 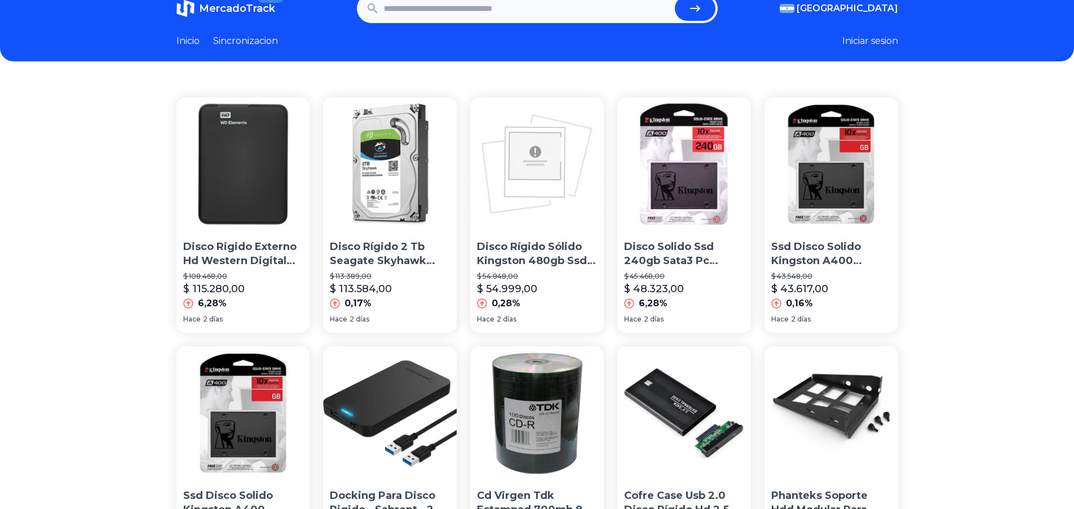 What do you see at coordinates (389, 277) in the screenshot?
I see `p: $ 113.389,00` at bounding box center [389, 277].